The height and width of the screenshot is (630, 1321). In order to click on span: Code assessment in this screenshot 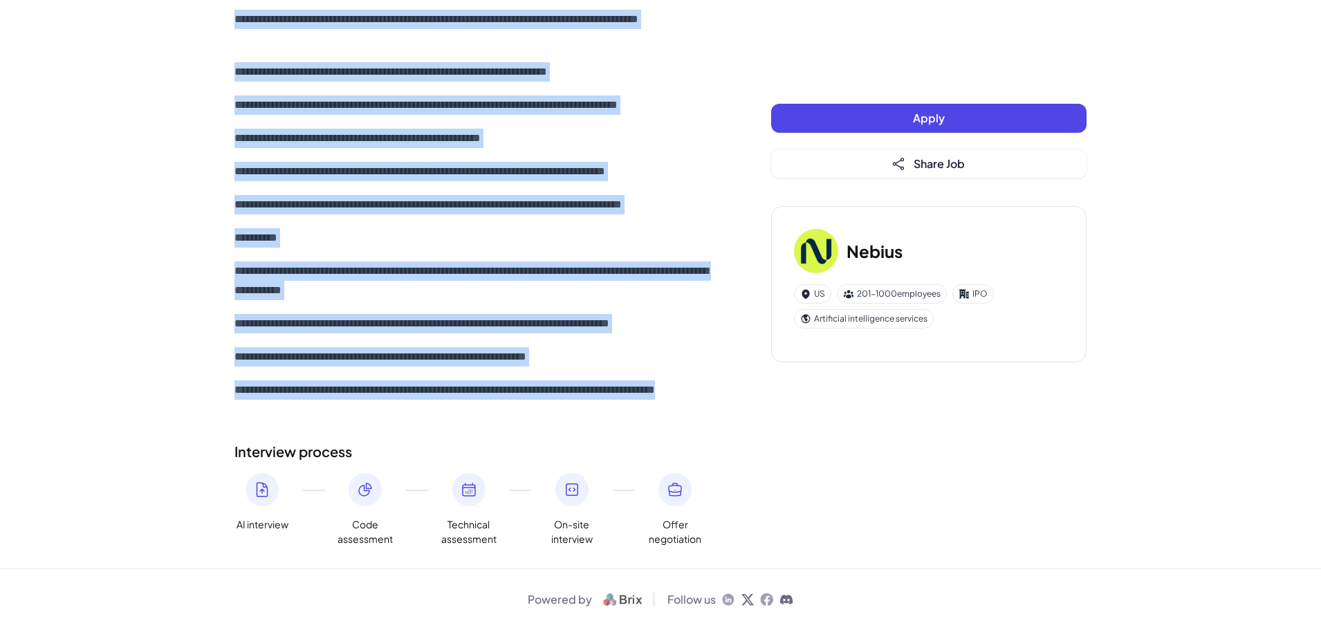, I will do `click(365, 532)`.